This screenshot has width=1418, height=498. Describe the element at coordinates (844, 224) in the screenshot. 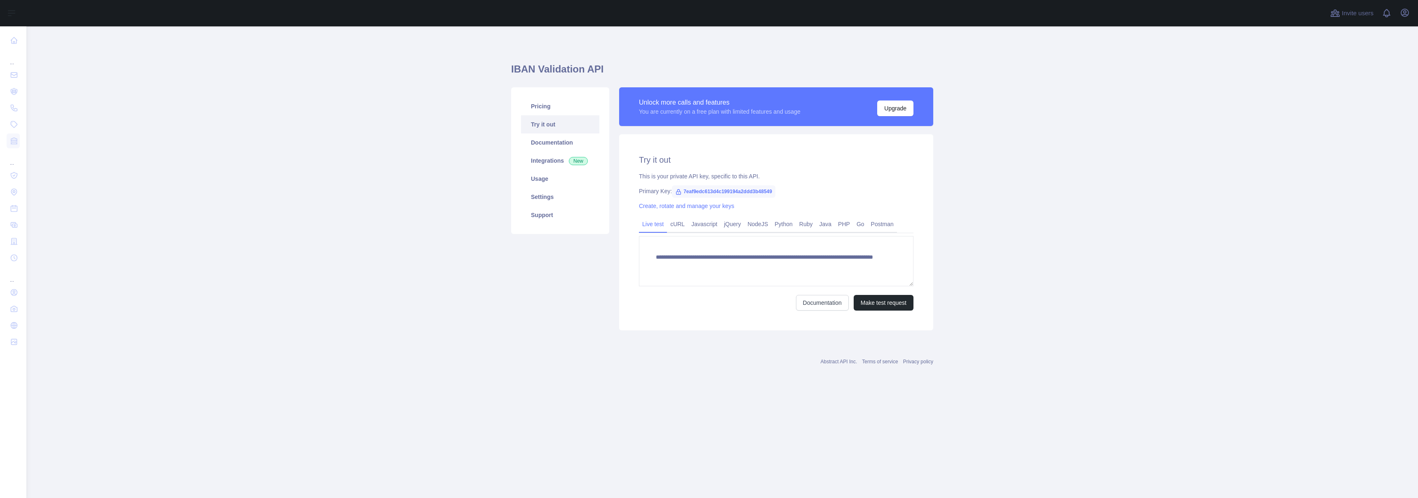

I see `a: PHP` at that location.